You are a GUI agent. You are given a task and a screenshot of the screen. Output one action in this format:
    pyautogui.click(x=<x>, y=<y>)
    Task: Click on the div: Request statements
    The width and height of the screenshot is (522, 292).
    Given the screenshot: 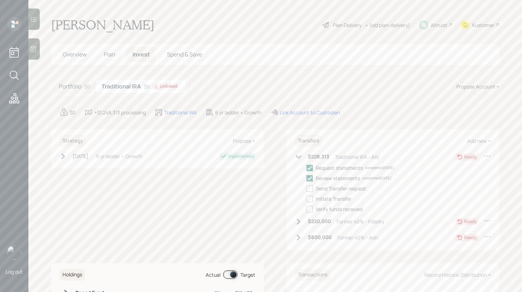 What is the action you would take?
    pyautogui.click(x=339, y=168)
    